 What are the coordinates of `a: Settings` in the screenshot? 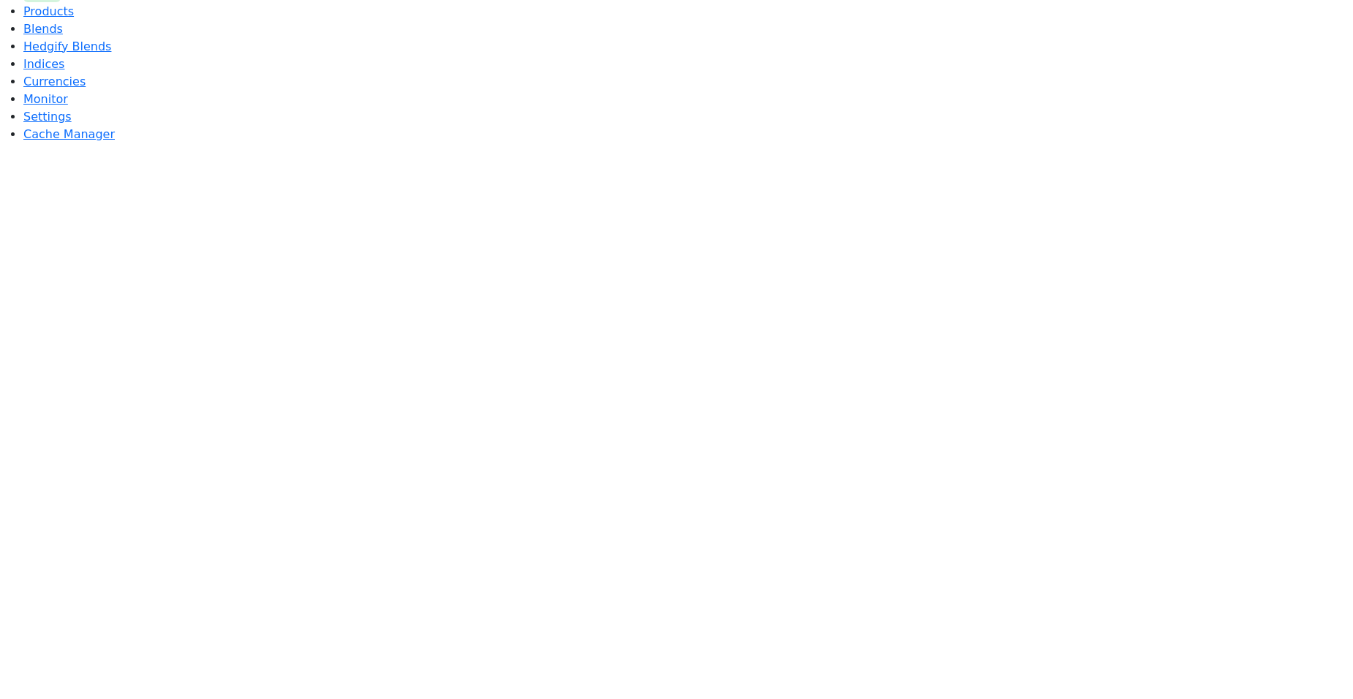 It's located at (48, 116).